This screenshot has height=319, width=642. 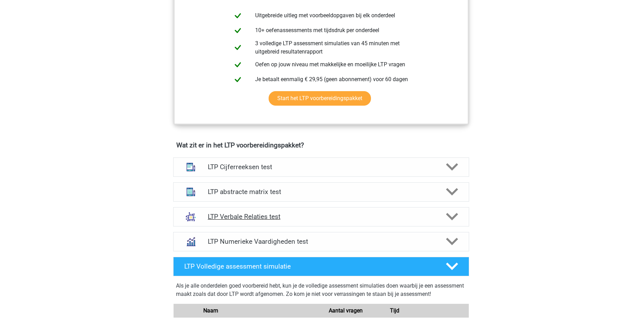 I want to click on img: cijferreeksen, so click(x=191, y=167).